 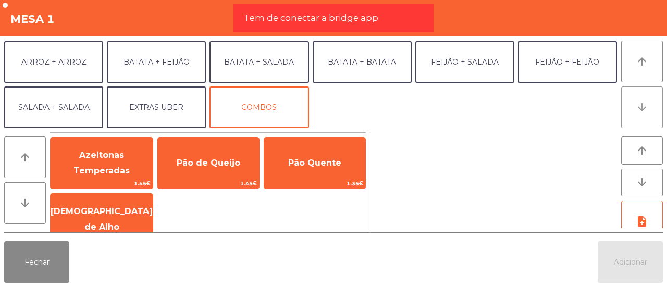 What do you see at coordinates (311, 18) in the screenshot?
I see `span: Tem de conectar a bridge app` at bounding box center [311, 18].